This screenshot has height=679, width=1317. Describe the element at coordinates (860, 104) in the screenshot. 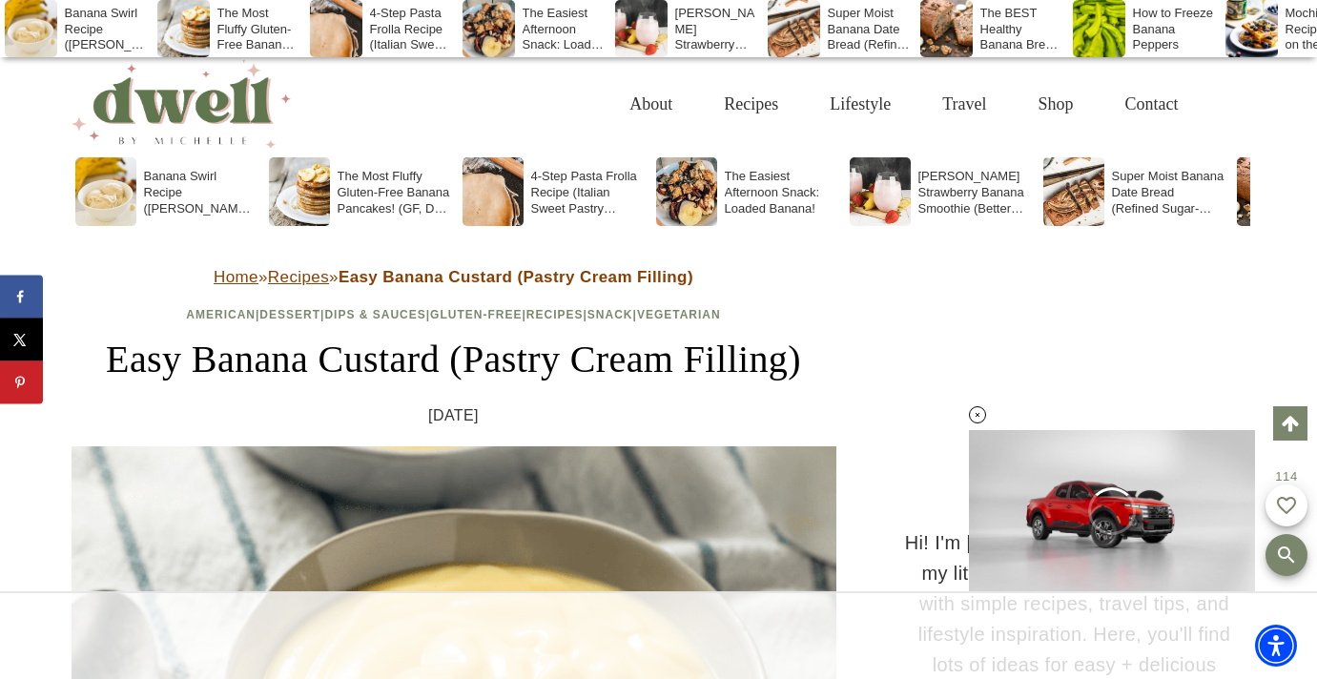

I see `a: Lifestyle` at that location.